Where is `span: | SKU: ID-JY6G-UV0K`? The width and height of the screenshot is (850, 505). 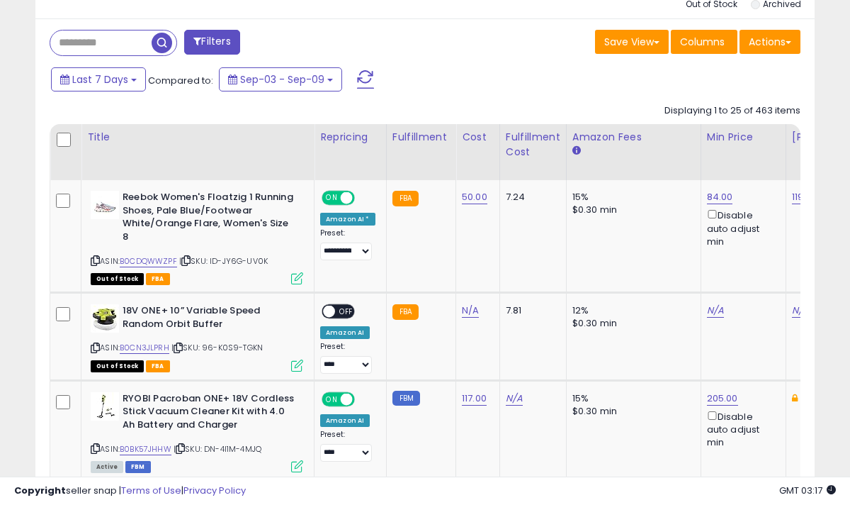 span: | SKU: ID-JY6G-UV0K is located at coordinates (223, 261).